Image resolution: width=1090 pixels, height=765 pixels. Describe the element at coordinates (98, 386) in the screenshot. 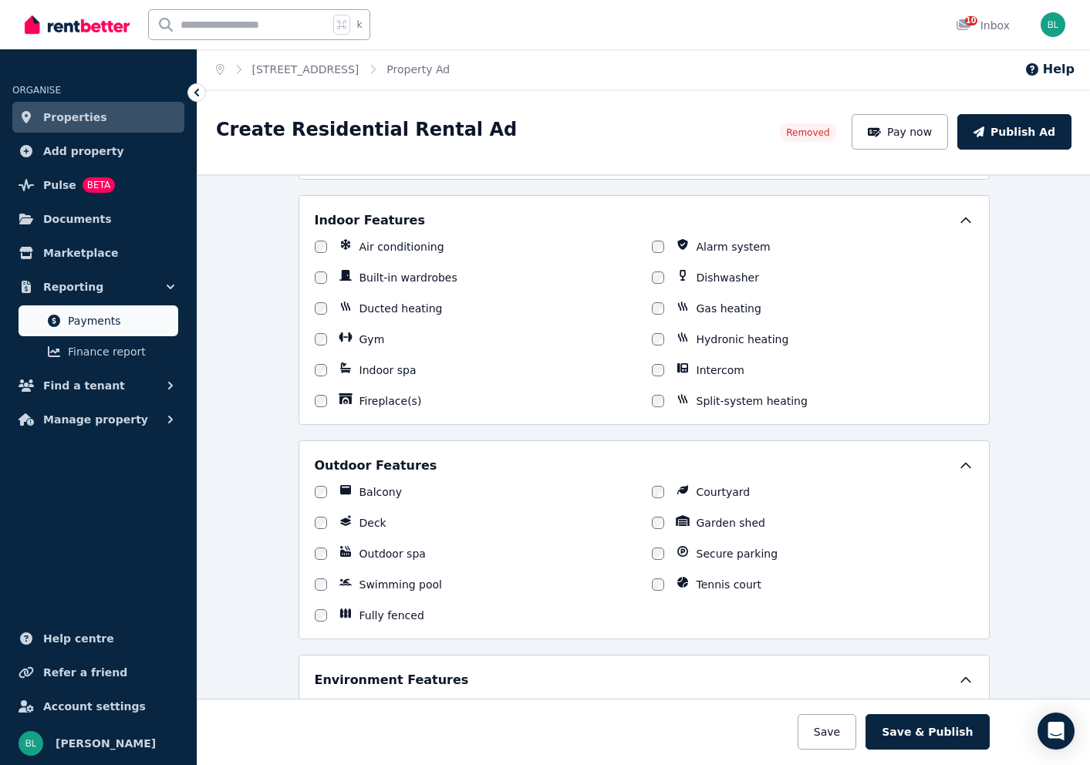

I see `button: Find a tenant` at that location.